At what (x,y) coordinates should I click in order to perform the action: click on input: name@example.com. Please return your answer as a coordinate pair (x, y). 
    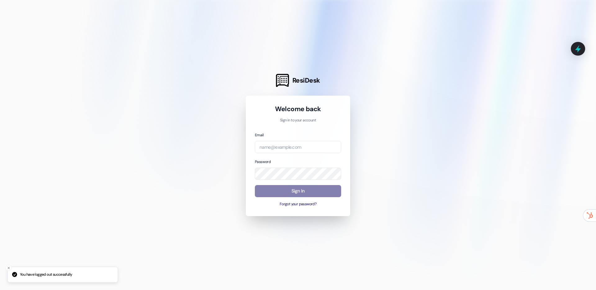
    Looking at the image, I should click on (298, 147).